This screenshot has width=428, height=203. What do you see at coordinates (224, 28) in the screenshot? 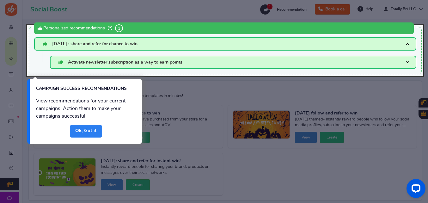
I see `div: Personalized recommendations` at bounding box center [224, 28].